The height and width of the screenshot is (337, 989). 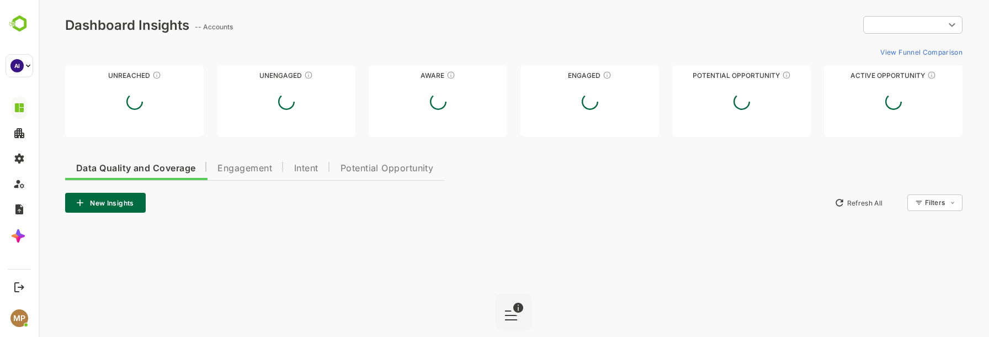 What do you see at coordinates (880, 52) in the screenshot?
I see `button: View Funnel Comparison` at bounding box center [880, 52].